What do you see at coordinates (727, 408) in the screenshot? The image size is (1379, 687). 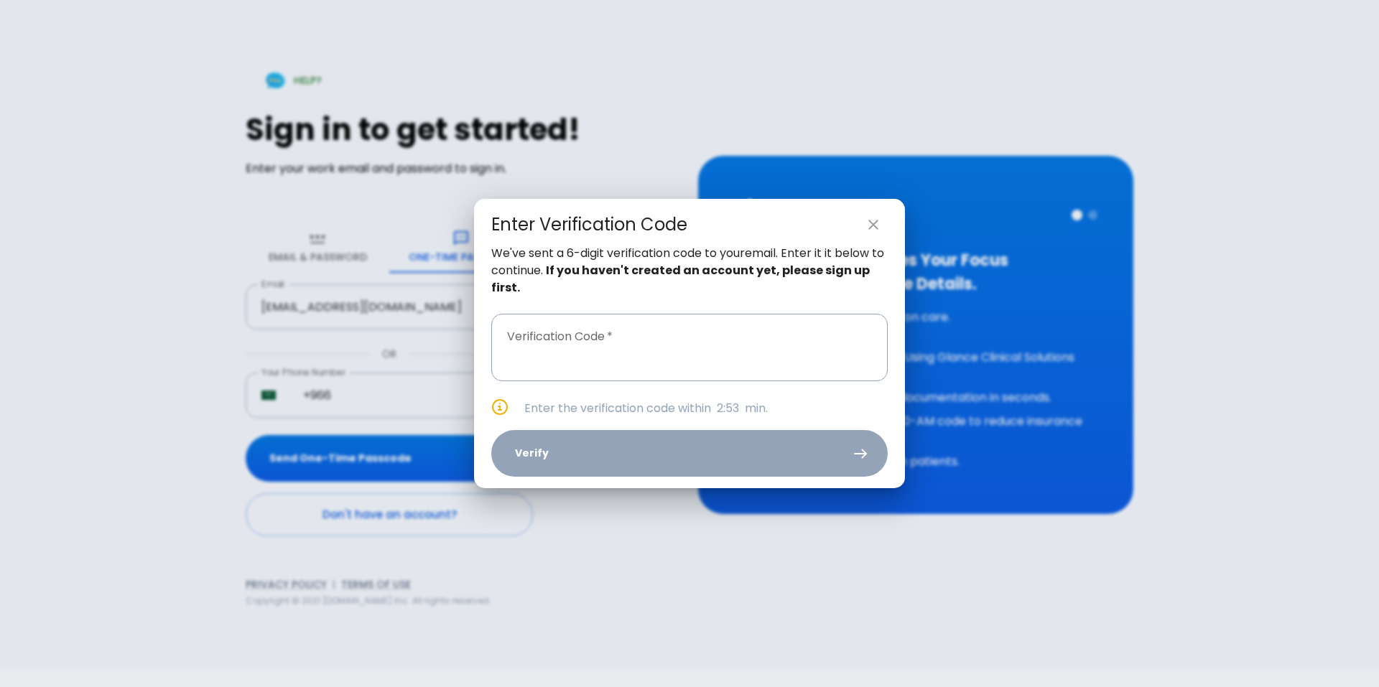 I see `span: 2:53` at bounding box center [727, 408].